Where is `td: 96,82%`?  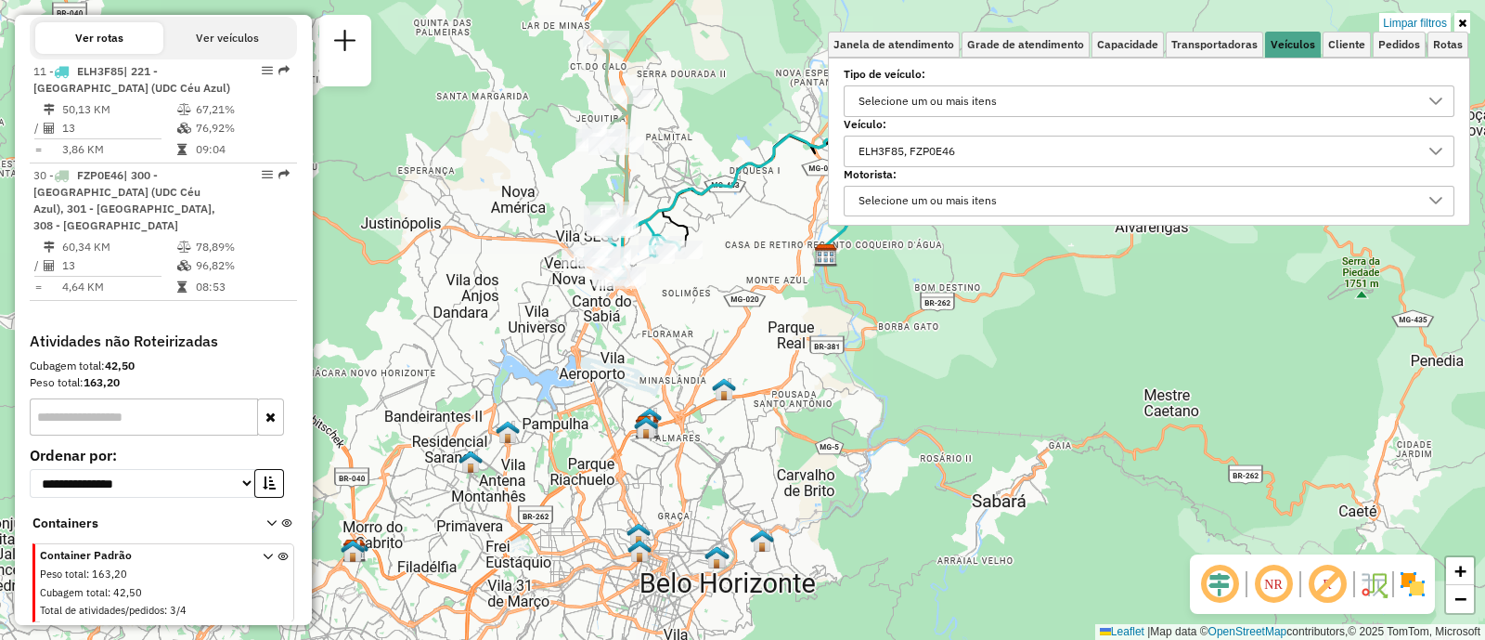 td: 96,82% is located at coordinates (241, 265).